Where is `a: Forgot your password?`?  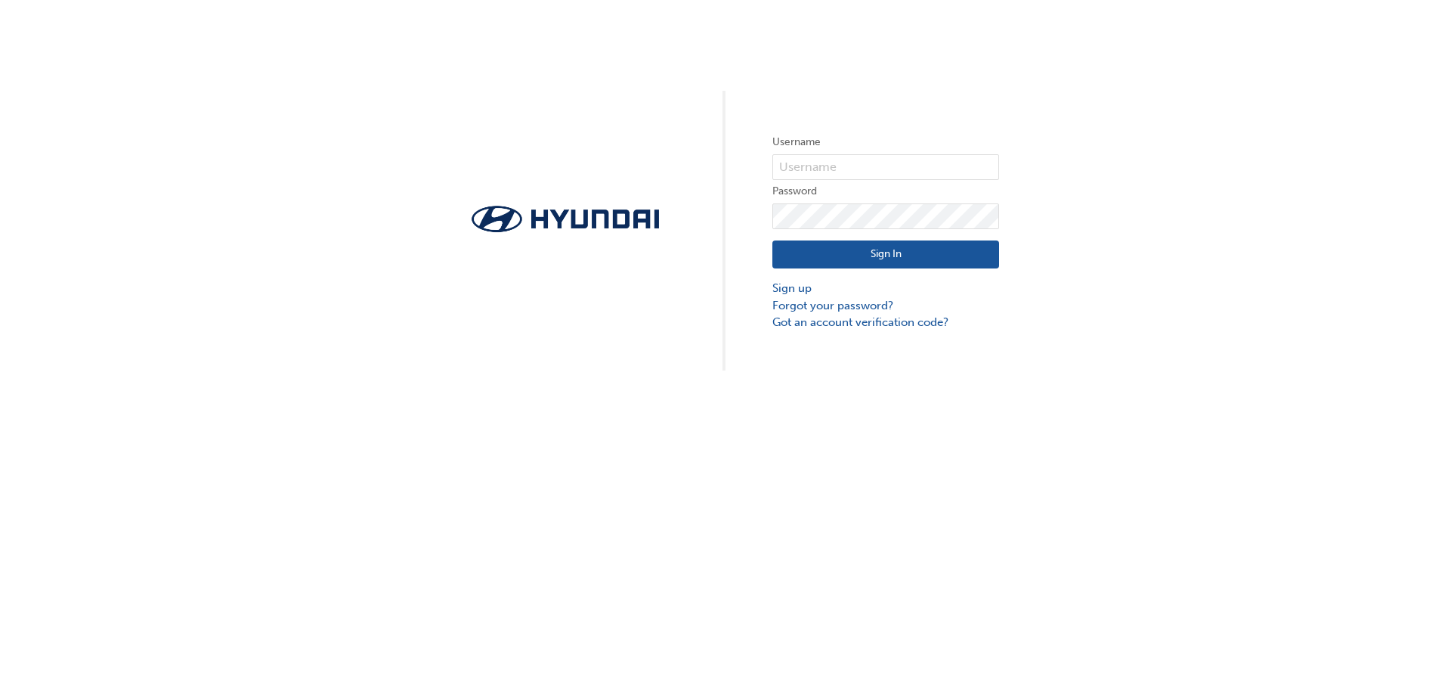
a: Forgot your password? is located at coordinates (886, 305).